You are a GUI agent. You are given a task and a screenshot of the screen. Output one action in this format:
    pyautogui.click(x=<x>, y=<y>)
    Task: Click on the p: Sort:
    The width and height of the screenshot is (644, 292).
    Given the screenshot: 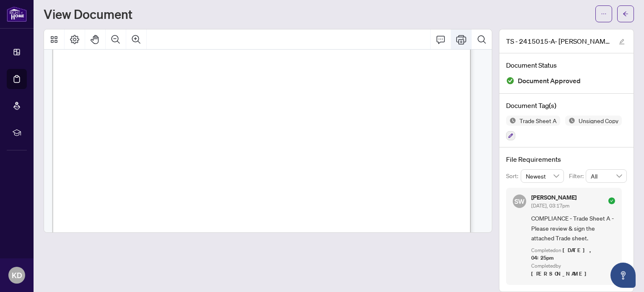 What is the action you would take?
    pyautogui.click(x=513, y=176)
    